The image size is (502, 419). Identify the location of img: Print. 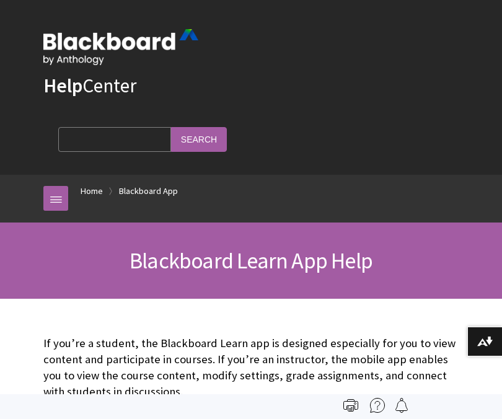
(351, 405).